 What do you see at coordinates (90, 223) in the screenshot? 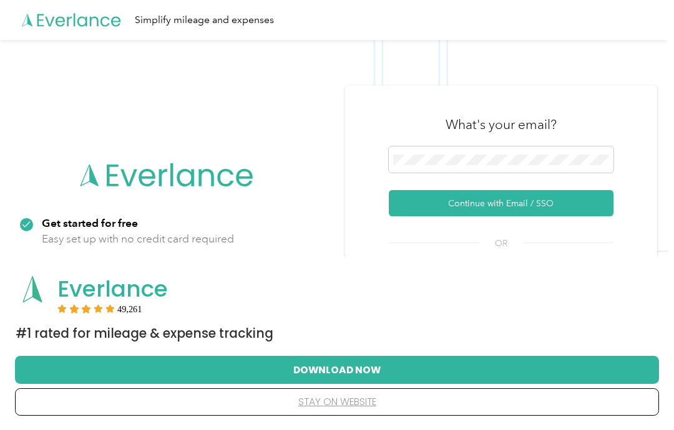
I see `strong: Get started for free` at bounding box center [90, 223].